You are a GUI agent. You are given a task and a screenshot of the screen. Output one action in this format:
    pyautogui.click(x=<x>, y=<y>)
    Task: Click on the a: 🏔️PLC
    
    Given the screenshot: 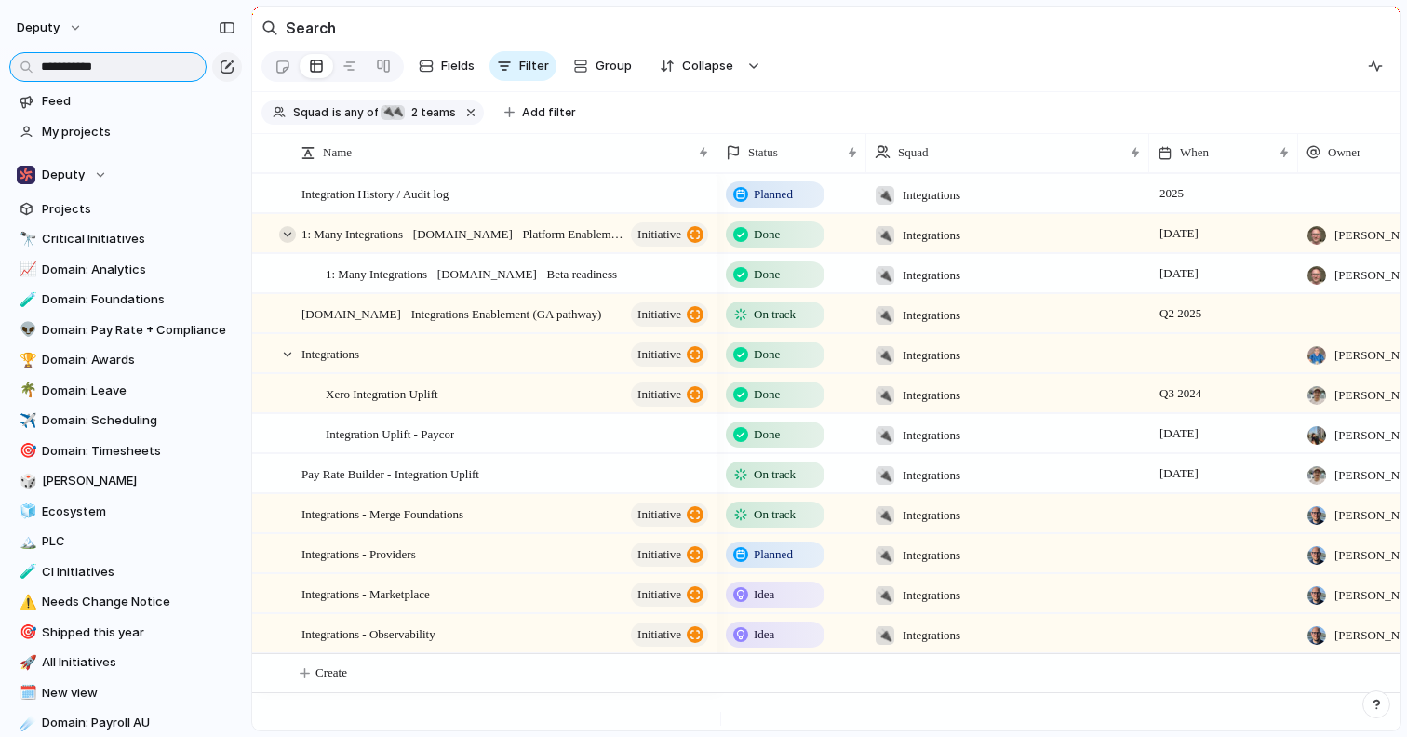 What is the action you would take?
    pyautogui.click(x=126, y=541)
    